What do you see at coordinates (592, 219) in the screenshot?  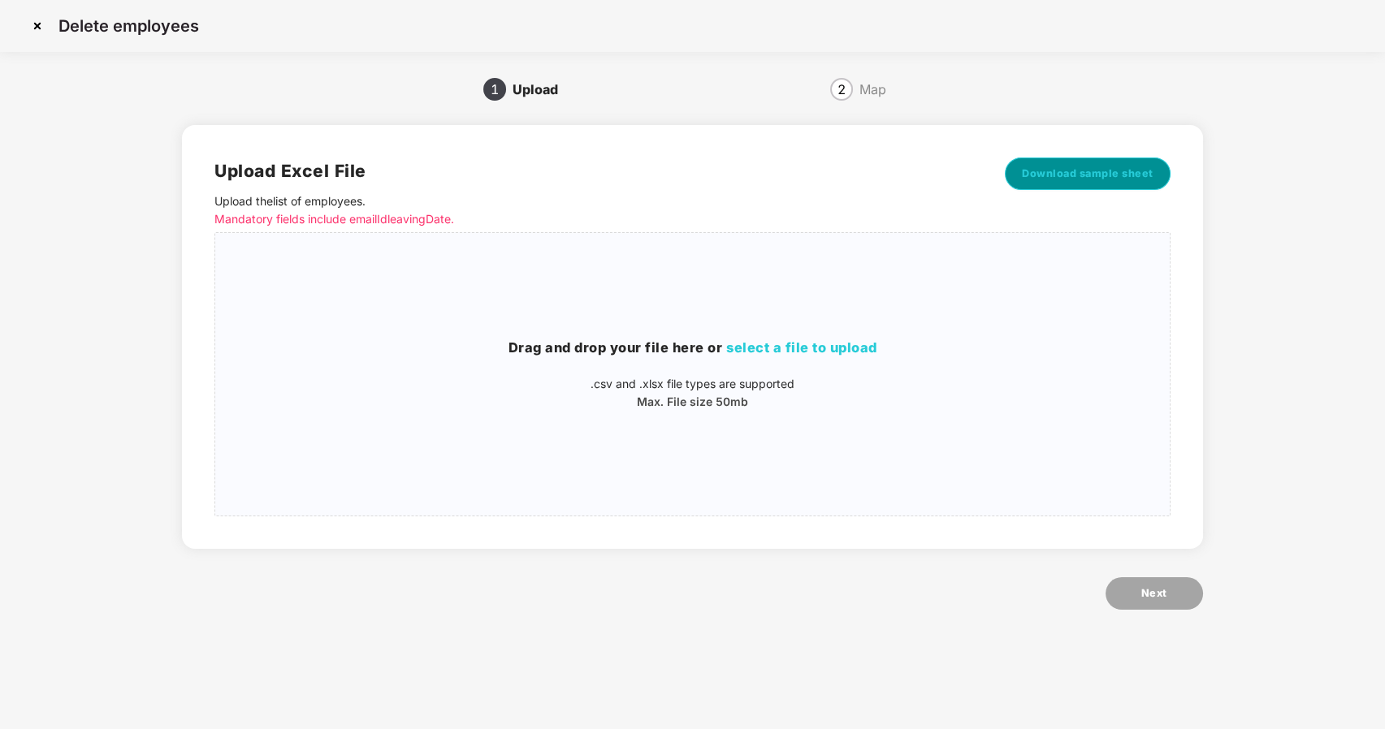 I see `p: Mandatory fields include emailId leavingDate.` at bounding box center [592, 219].